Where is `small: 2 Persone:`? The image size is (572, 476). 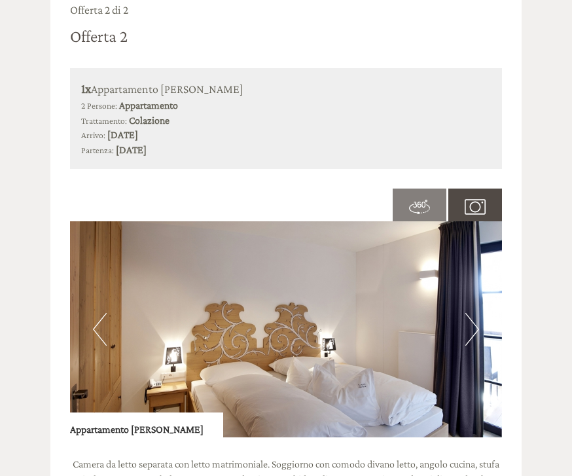
small: 2 Persone: is located at coordinates (99, 105).